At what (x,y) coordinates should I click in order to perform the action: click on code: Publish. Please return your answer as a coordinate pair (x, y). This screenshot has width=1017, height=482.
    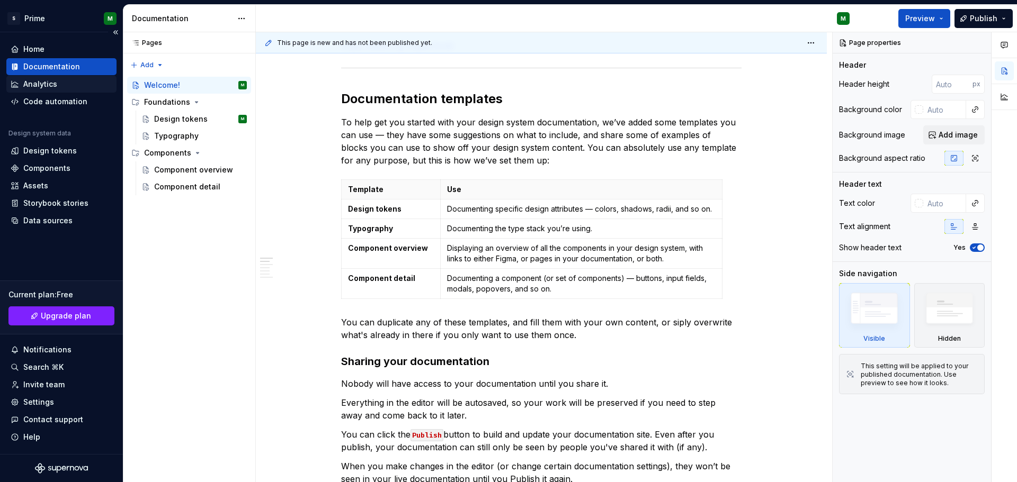
    Looking at the image, I should click on (427, 435).